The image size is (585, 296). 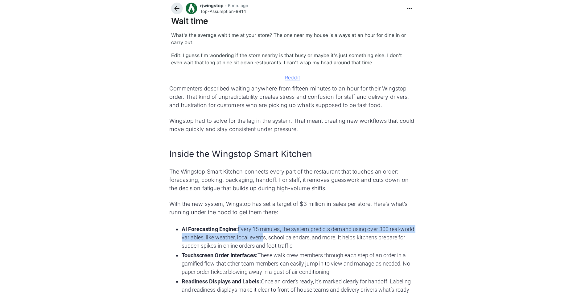 What do you see at coordinates (292, 125) in the screenshot?
I see `p: Wingstop had to solve for the lag in the system. That meant creating new workflows that could mov...` at bounding box center [292, 125].